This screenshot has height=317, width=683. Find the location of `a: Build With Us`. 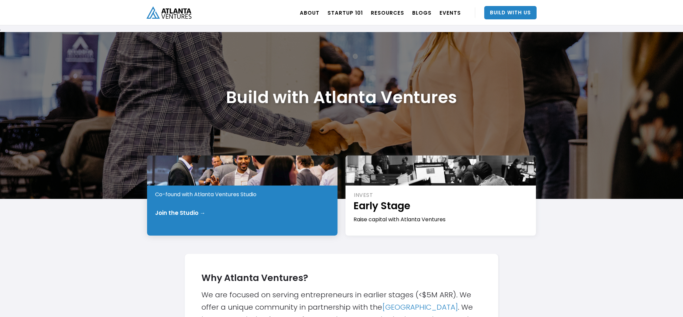

a: Build With Us is located at coordinates (510, 13).